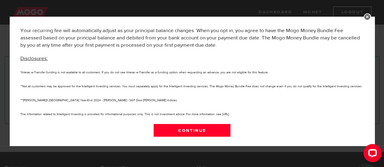 The width and height of the screenshot is (384, 167). Describe the element at coordinates (192, 38) in the screenshot. I see `p: Your recurring fee will automatically adjust as your principal balance changes. When you opt in, ...` at that location.